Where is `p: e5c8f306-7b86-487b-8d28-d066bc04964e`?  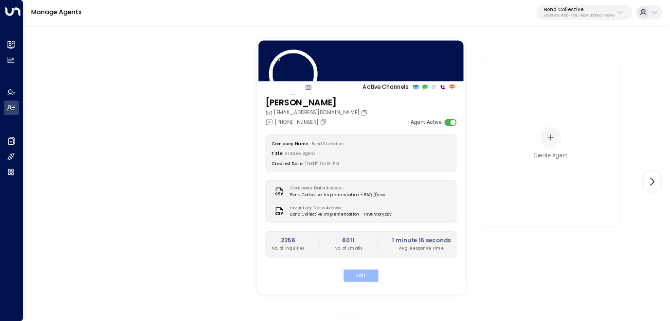
p: e5c8f306-7b86-487b-8d28-d066bc04964e is located at coordinates (579, 16).